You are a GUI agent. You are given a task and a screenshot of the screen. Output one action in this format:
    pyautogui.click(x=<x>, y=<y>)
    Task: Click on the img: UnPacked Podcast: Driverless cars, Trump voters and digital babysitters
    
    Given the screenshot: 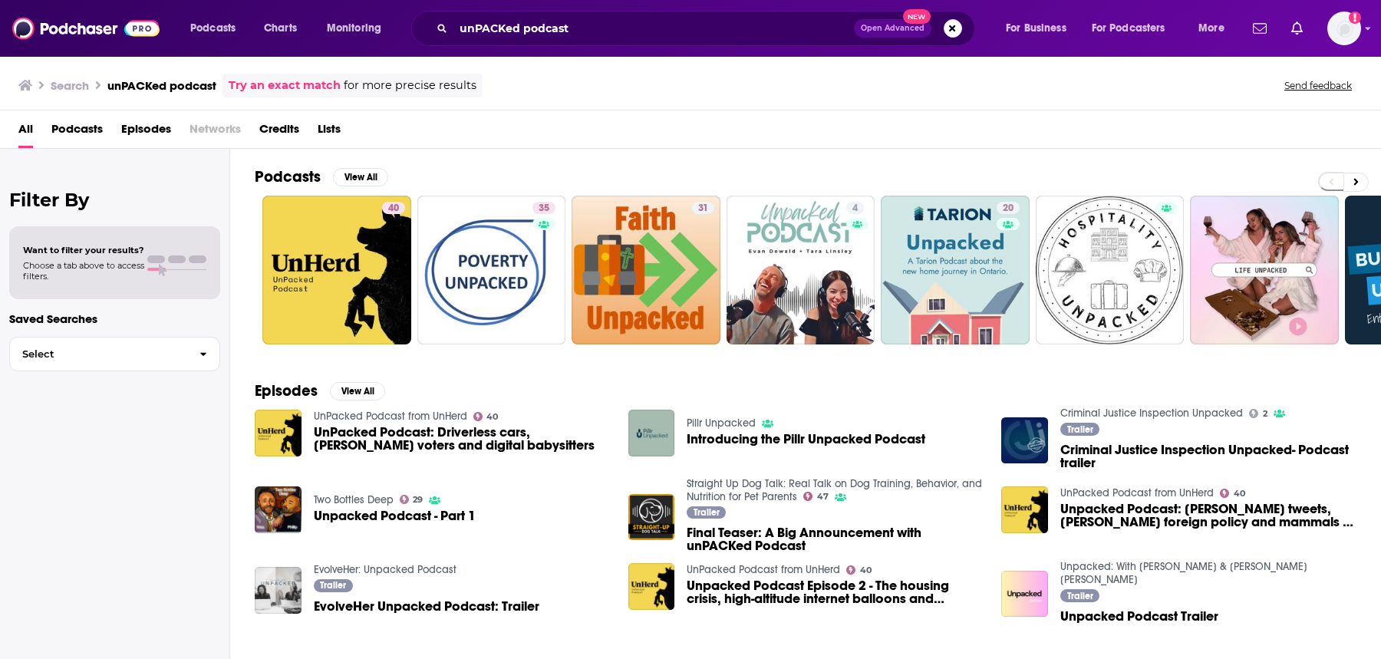 What is the action you would take?
    pyautogui.click(x=278, y=433)
    